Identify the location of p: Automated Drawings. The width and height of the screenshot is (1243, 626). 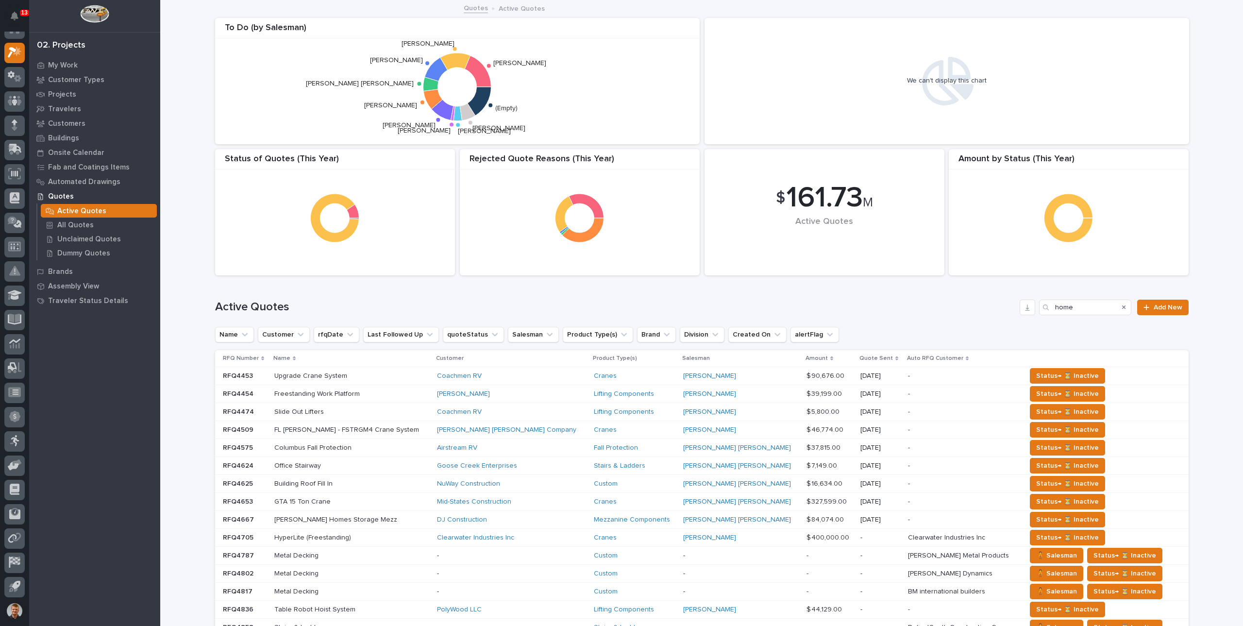
(84, 182).